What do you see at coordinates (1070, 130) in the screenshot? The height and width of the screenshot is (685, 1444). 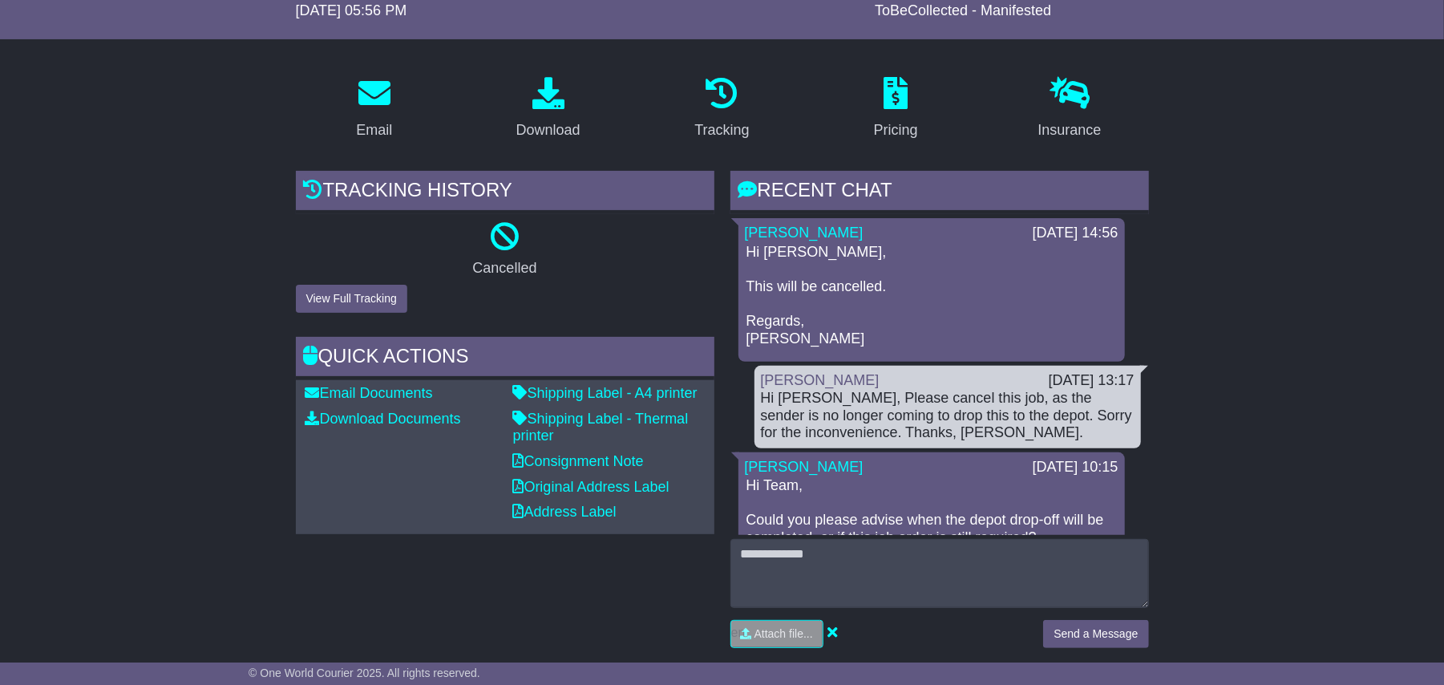 I see `div: Insurance` at bounding box center [1070, 130].